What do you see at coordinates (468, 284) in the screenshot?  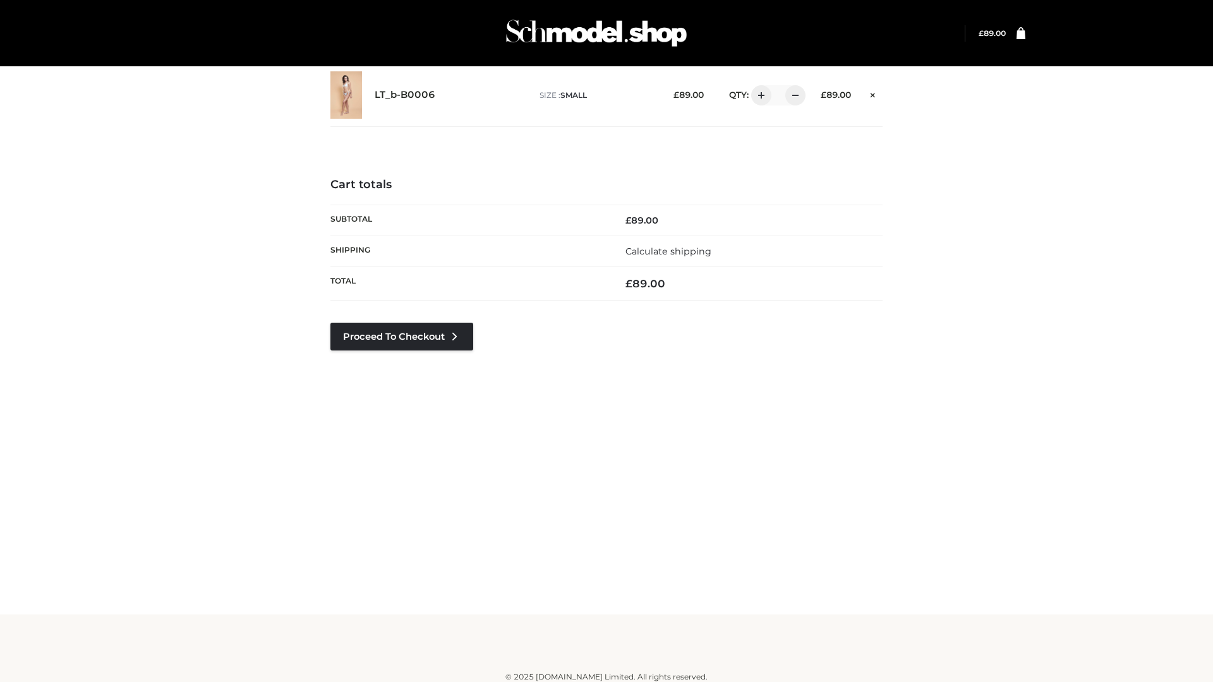 I see `th: Total` at bounding box center [468, 284].